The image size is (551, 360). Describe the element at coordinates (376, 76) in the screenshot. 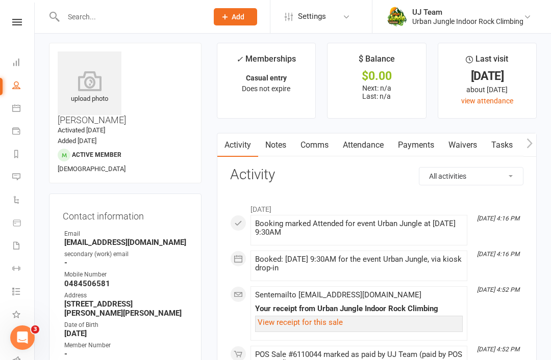

I see `div: $0.00` at that location.